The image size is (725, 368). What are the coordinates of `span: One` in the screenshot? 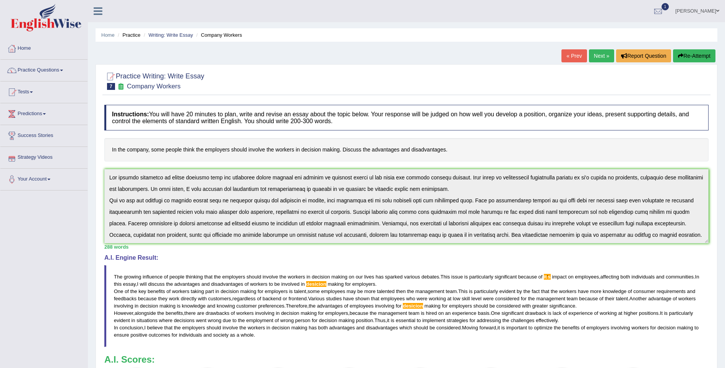 It's located at (496, 313).